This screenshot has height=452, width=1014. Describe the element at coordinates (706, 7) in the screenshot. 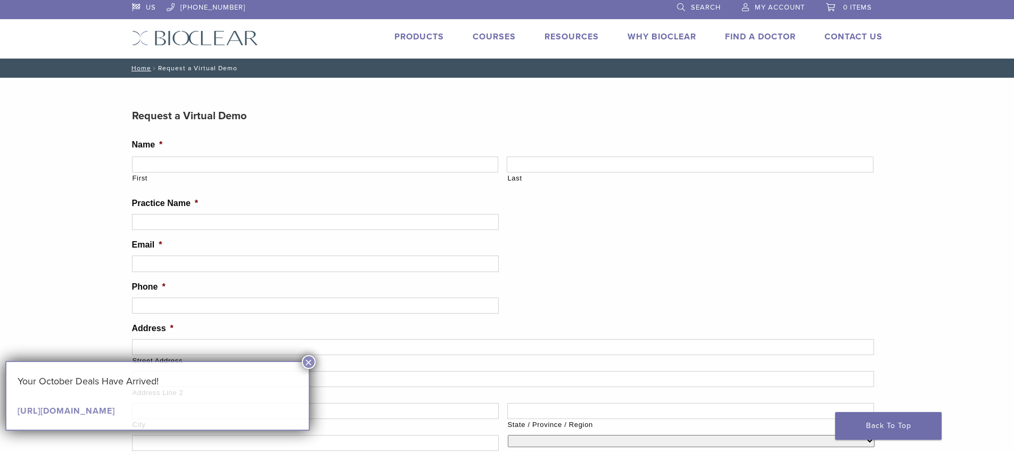

I see `span: Search` at that location.